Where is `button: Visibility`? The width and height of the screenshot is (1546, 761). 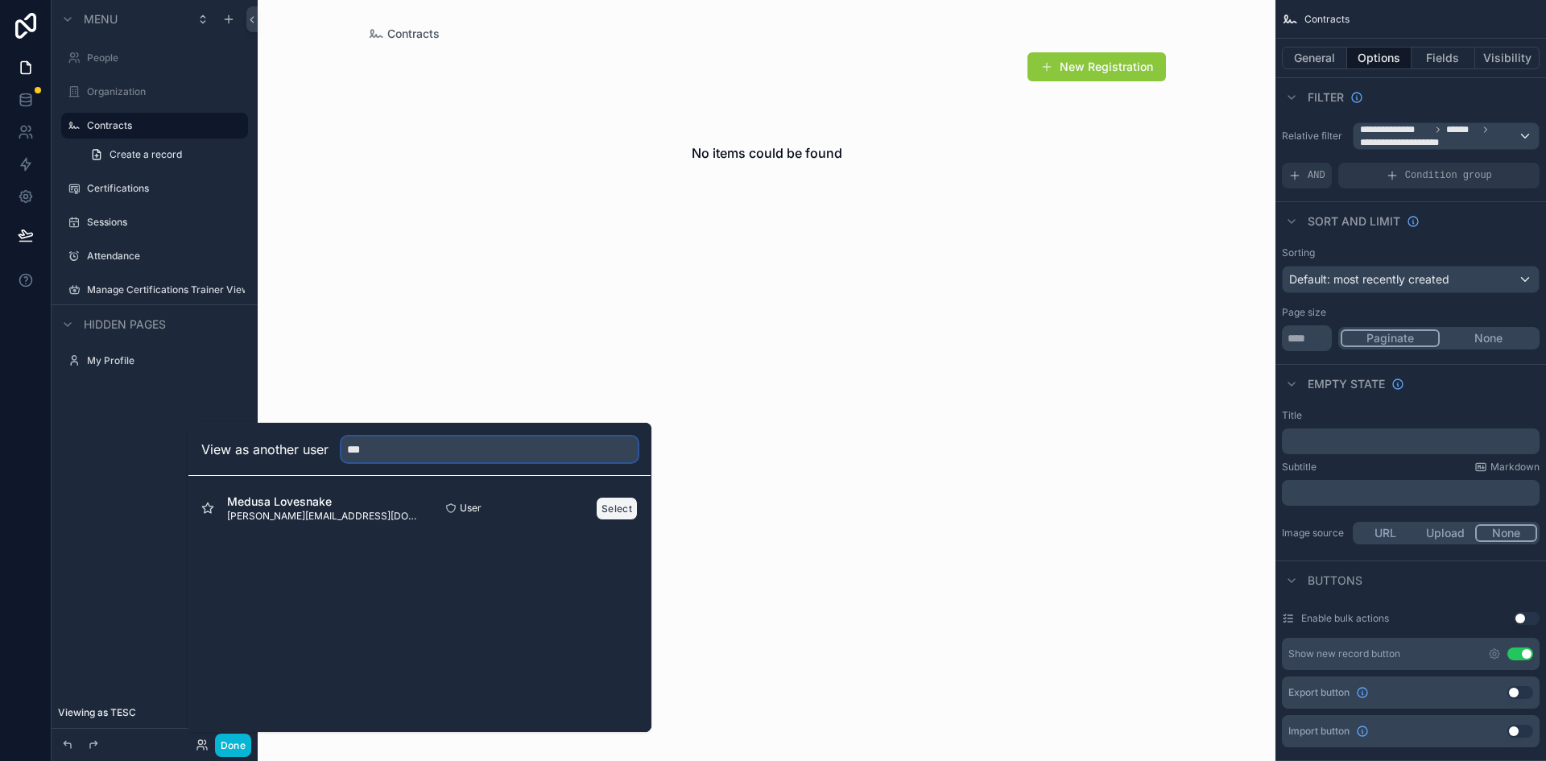
button: Visibility is located at coordinates (1507, 58).